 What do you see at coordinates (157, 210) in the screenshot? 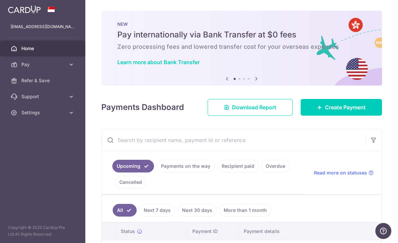
I see `a: Next 7 days` at bounding box center [157, 210].